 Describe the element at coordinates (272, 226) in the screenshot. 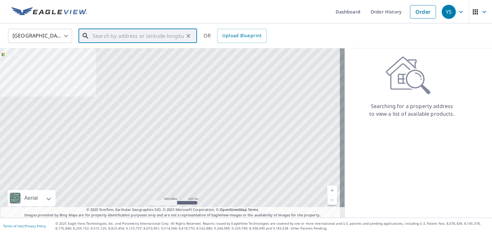

I see `p: © 2025 Eagle View Technologies, Inc. and Pictometry International Corp. All Rights Reserved. Repo...` at that location.